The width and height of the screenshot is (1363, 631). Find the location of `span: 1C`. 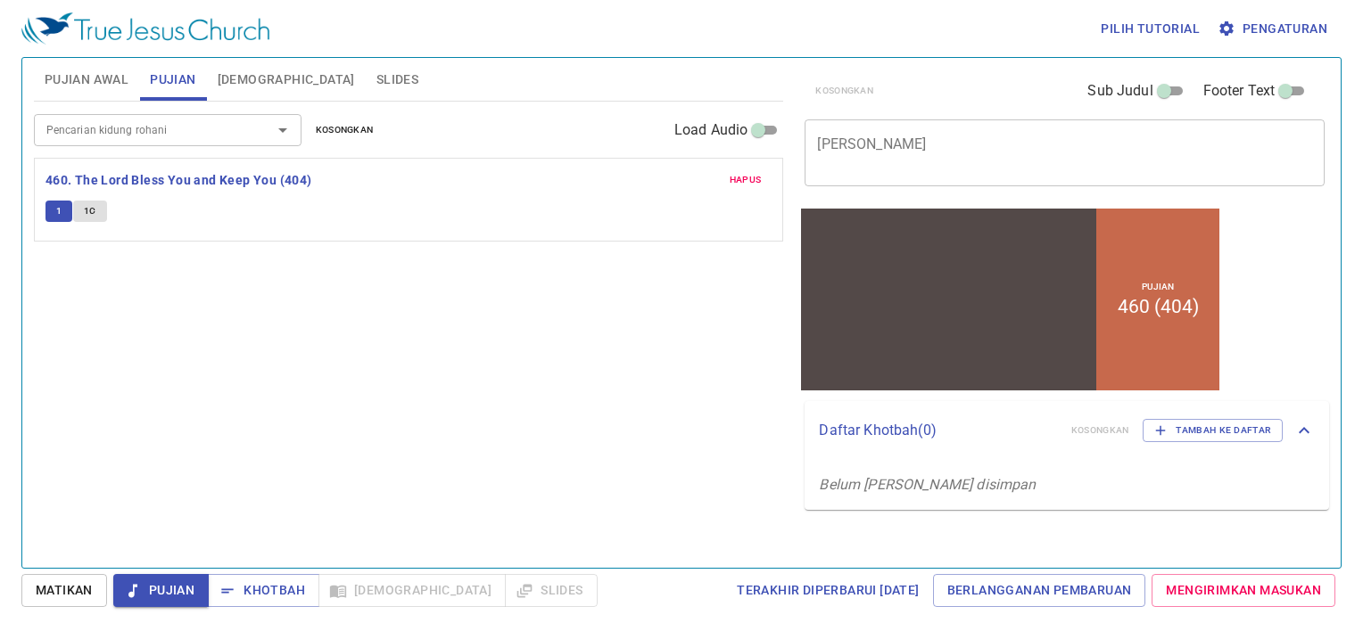

span: 1C is located at coordinates (90, 211).